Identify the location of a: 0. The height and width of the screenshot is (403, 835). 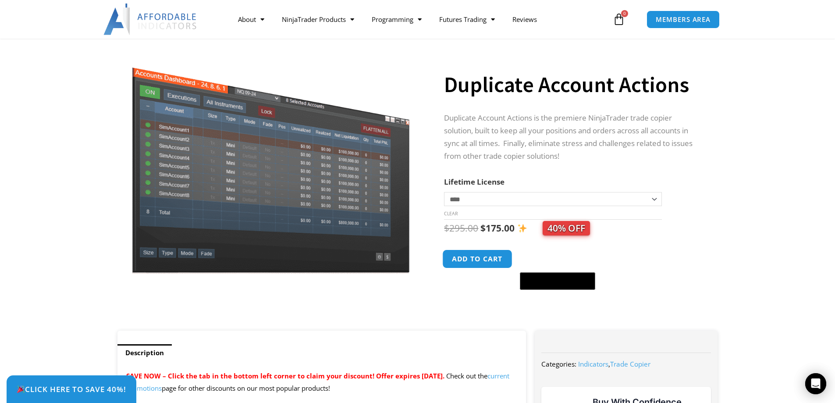
(619, 19).